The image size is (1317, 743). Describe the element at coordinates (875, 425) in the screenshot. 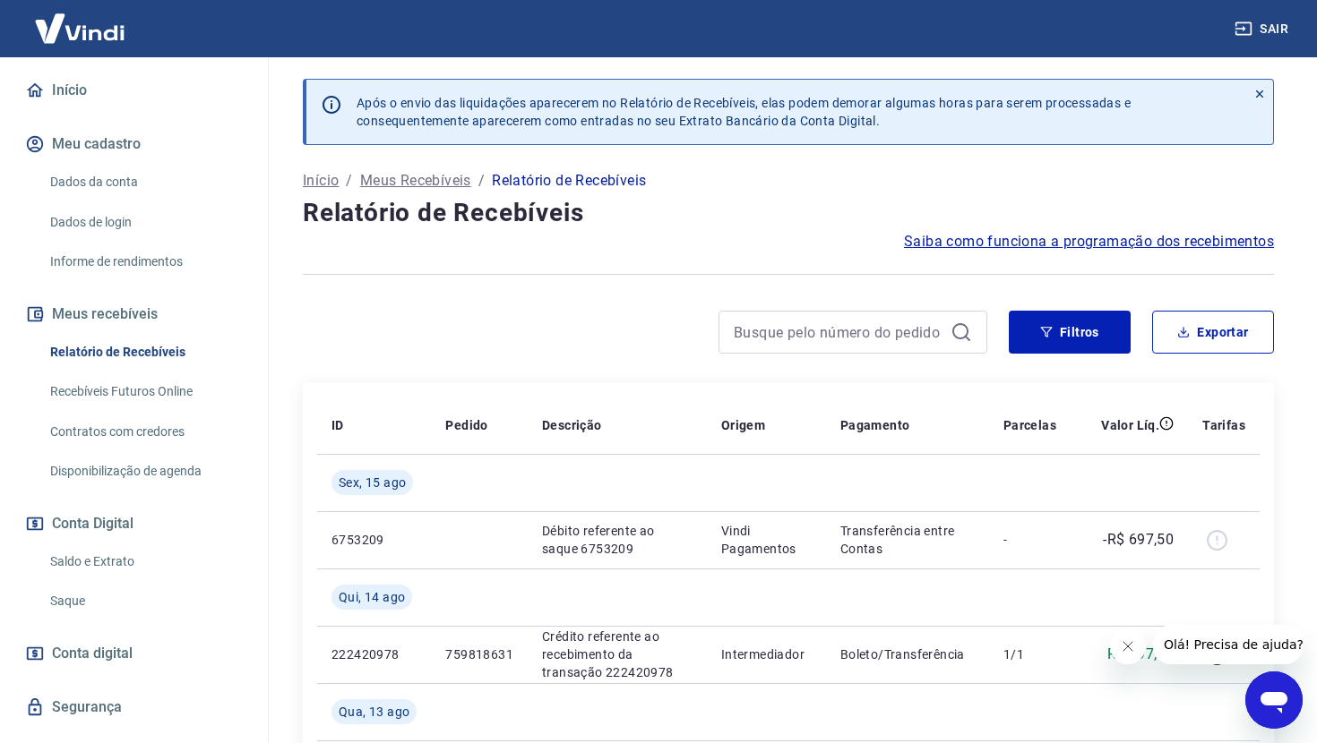

I see `p: Pagamento` at that location.